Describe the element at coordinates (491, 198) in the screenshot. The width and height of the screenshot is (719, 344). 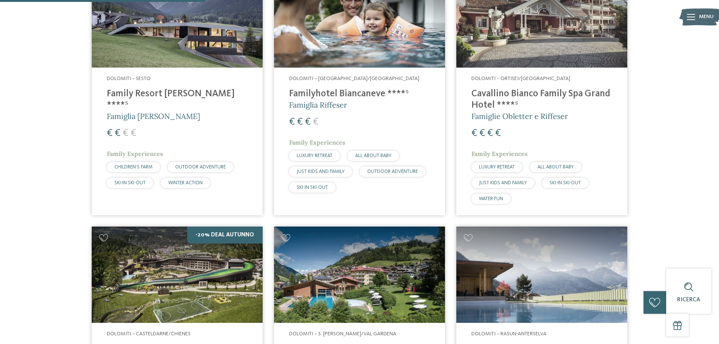
I see `span: WATER FUN` at that location.